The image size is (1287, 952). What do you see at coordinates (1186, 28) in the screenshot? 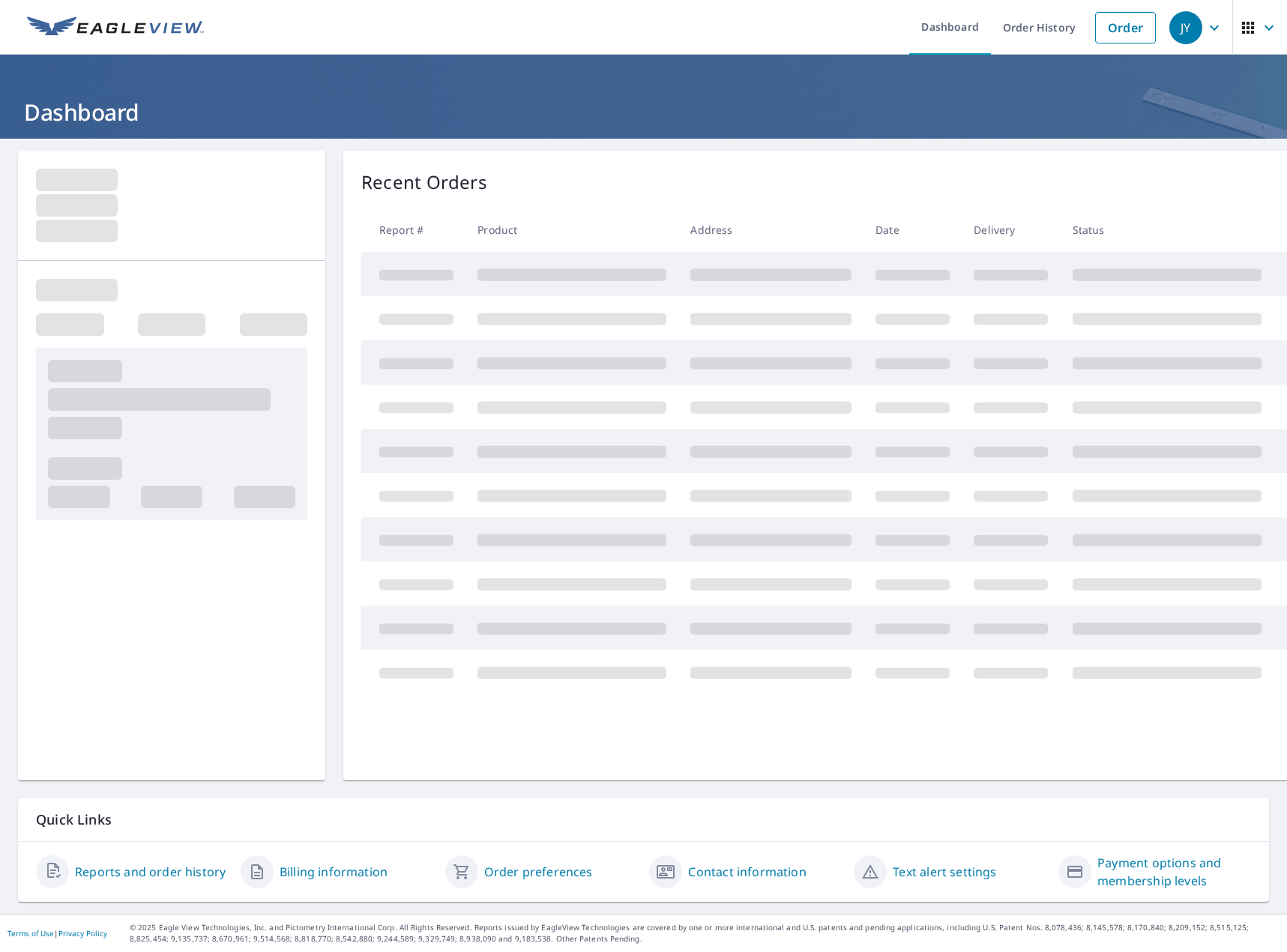
I see `div: JY` at bounding box center [1186, 28].